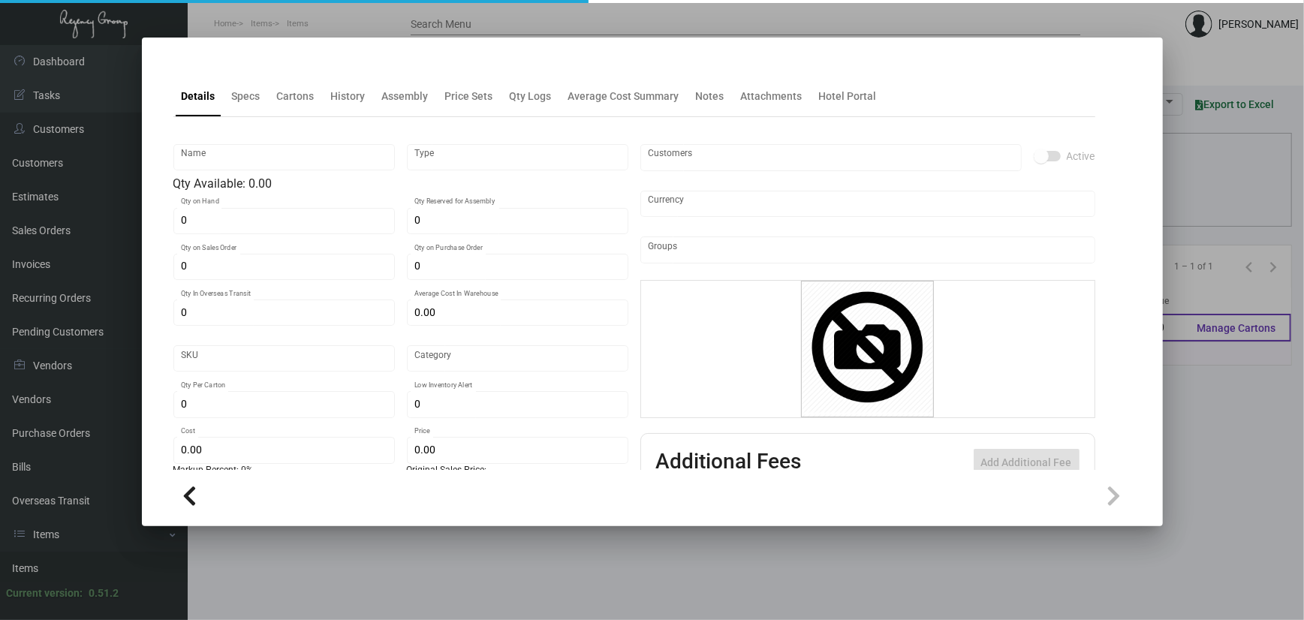  I want to click on div: Attachments, so click(772, 96).